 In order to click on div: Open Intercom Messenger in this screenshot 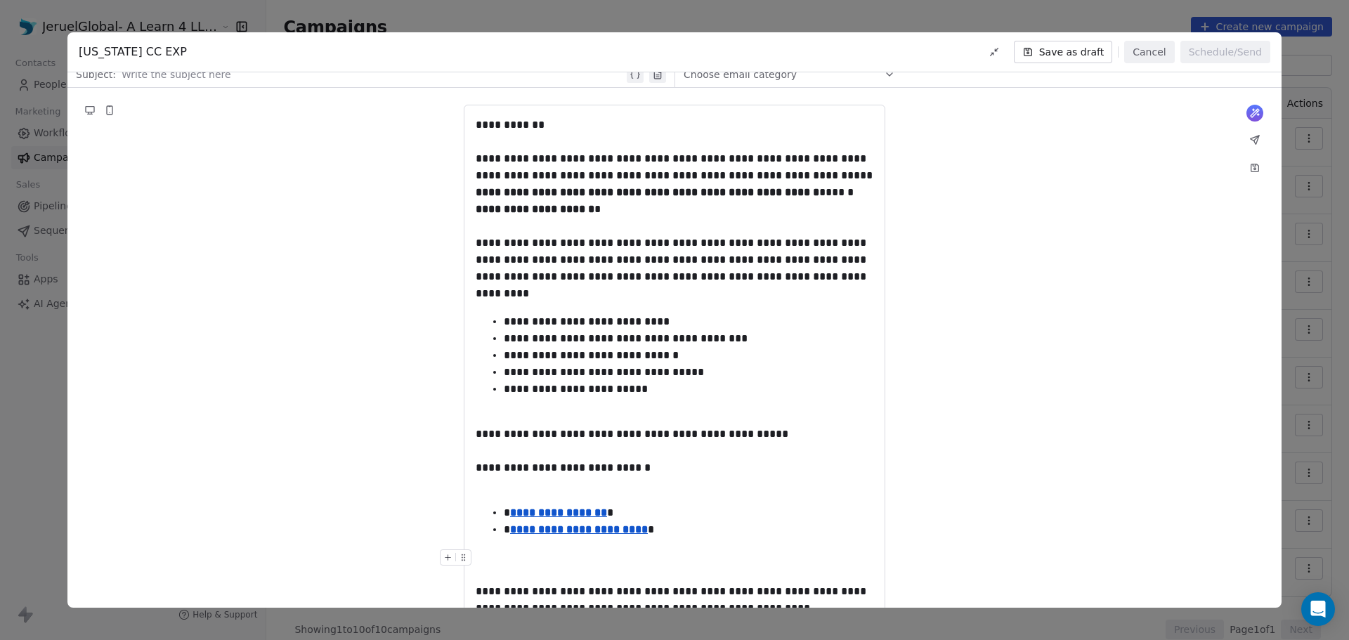, I will do `click(1318, 609)`.